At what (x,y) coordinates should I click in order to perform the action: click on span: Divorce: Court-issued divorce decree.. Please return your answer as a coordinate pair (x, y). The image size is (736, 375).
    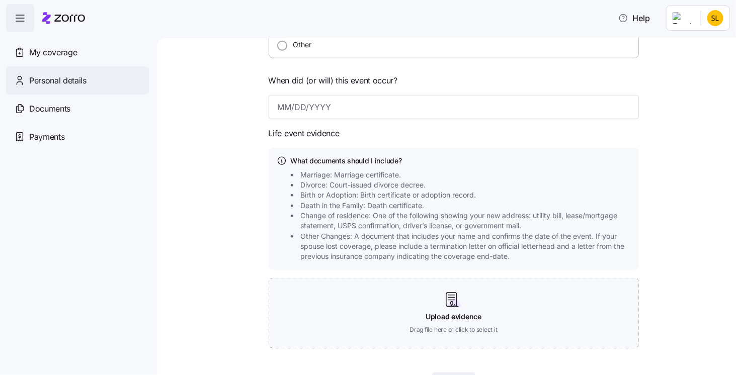
    Looking at the image, I should click on (363, 185).